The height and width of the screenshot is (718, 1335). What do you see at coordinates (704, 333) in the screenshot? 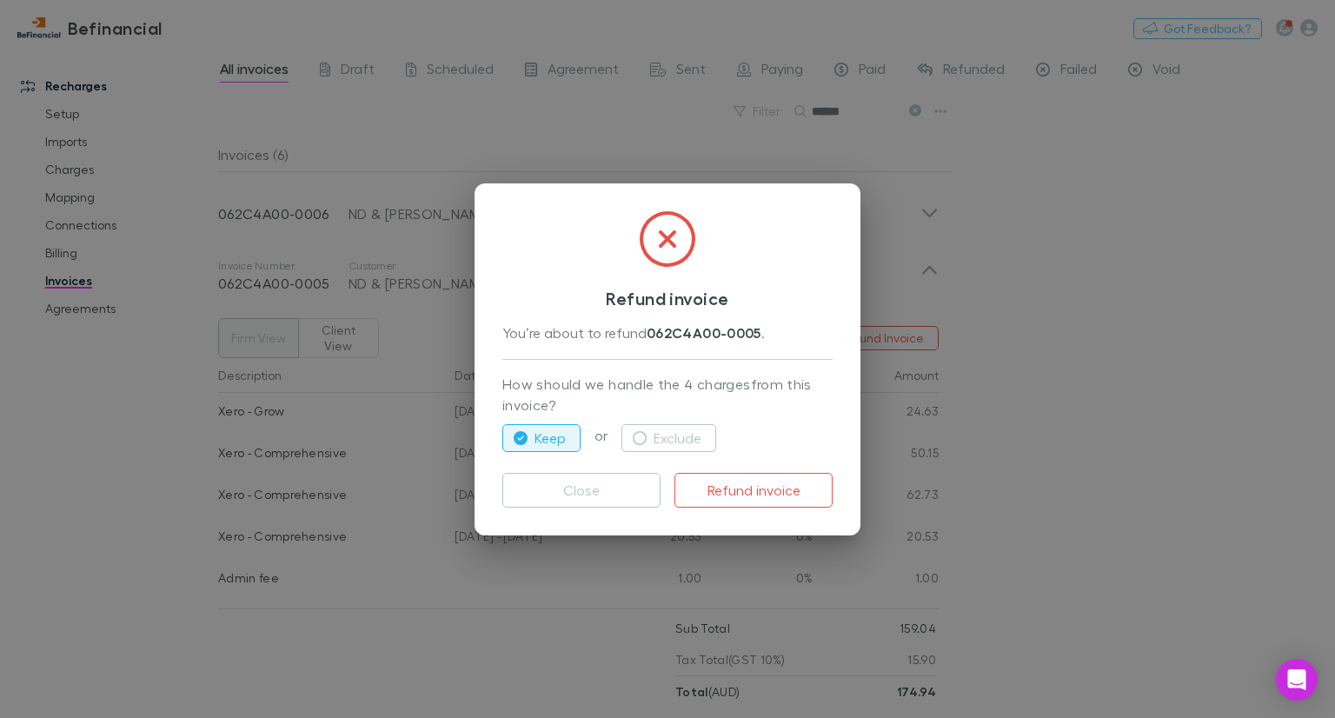
I see `strong: 062C4A00-0005` at bounding box center [704, 333].